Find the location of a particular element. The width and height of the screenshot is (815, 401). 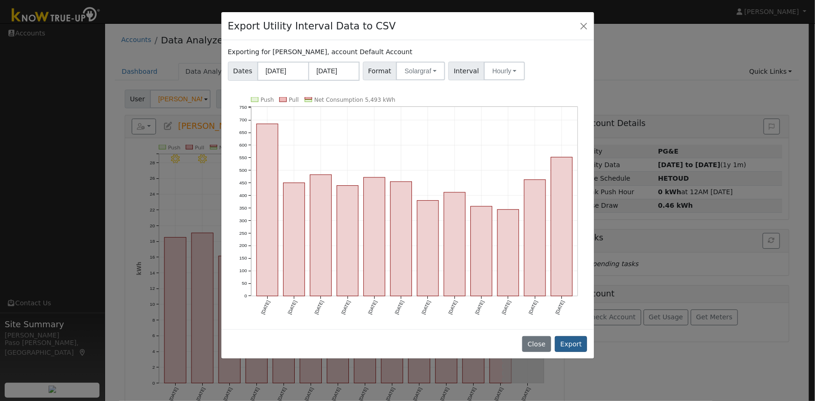

text: 200 is located at coordinates (243, 246).